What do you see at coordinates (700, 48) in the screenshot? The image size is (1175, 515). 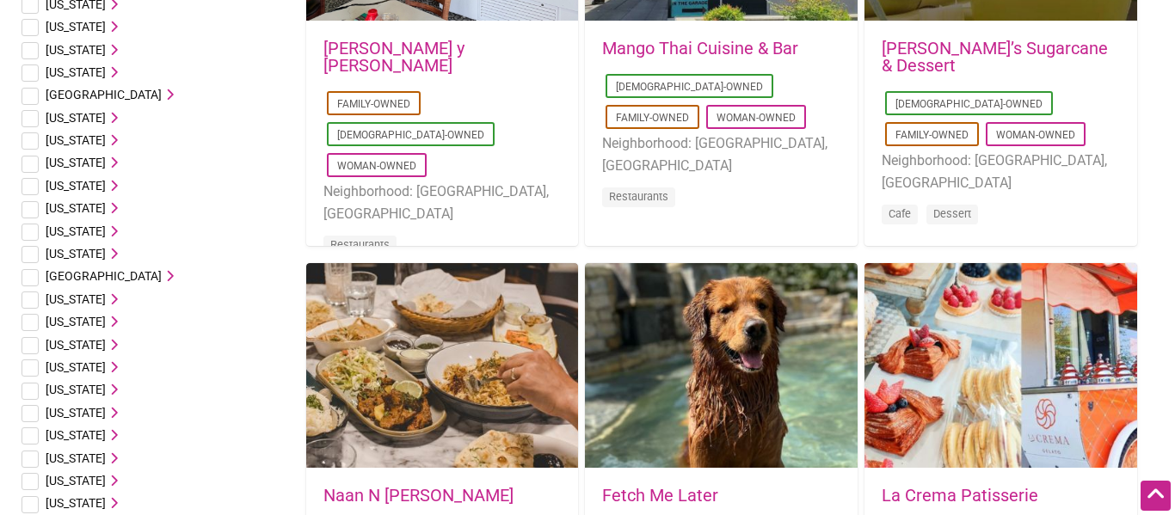 I see `a: Mango Thai Cuisine & Bar` at bounding box center [700, 48].